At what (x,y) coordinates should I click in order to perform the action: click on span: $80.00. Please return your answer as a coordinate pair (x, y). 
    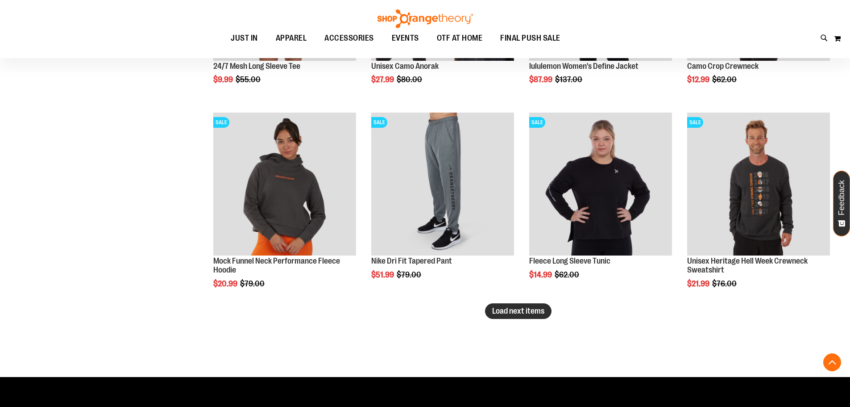
    Looking at the image, I should click on (410, 79).